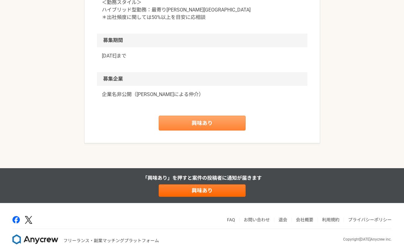 The width and height of the screenshot is (404, 249). What do you see at coordinates (305, 220) in the screenshot?
I see `a: 会社概要` at bounding box center [305, 220].